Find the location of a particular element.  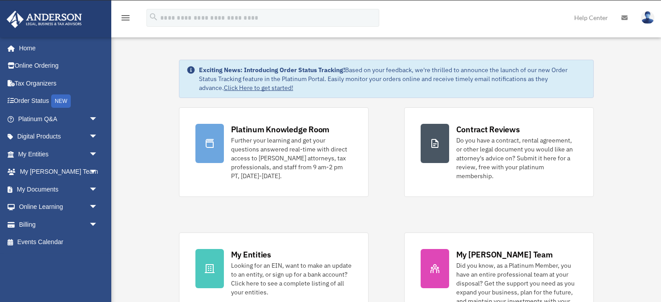

div: Do you have a contract, rental agreement, or other legal document you would like an attorney's ad... is located at coordinates (517, 158).